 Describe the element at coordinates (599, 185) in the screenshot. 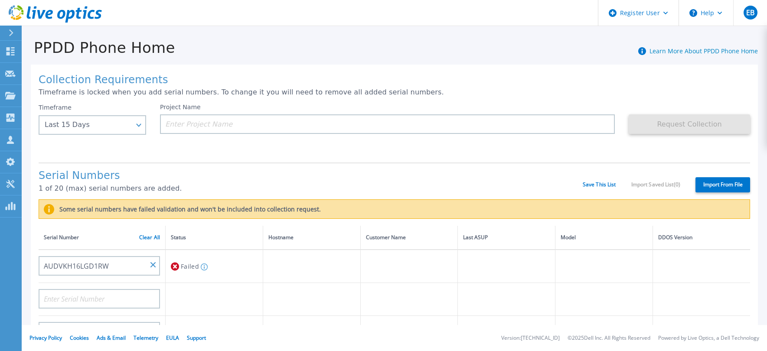

I see `a: Save This List` at that location.